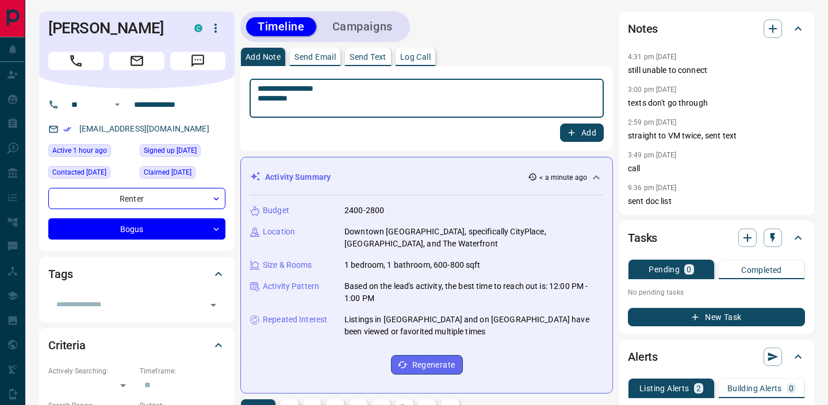 The height and width of the screenshot is (405, 828). What do you see at coordinates (643, 29) in the screenshot?
I see `h2: Notes` at bounding box center [643, 29].